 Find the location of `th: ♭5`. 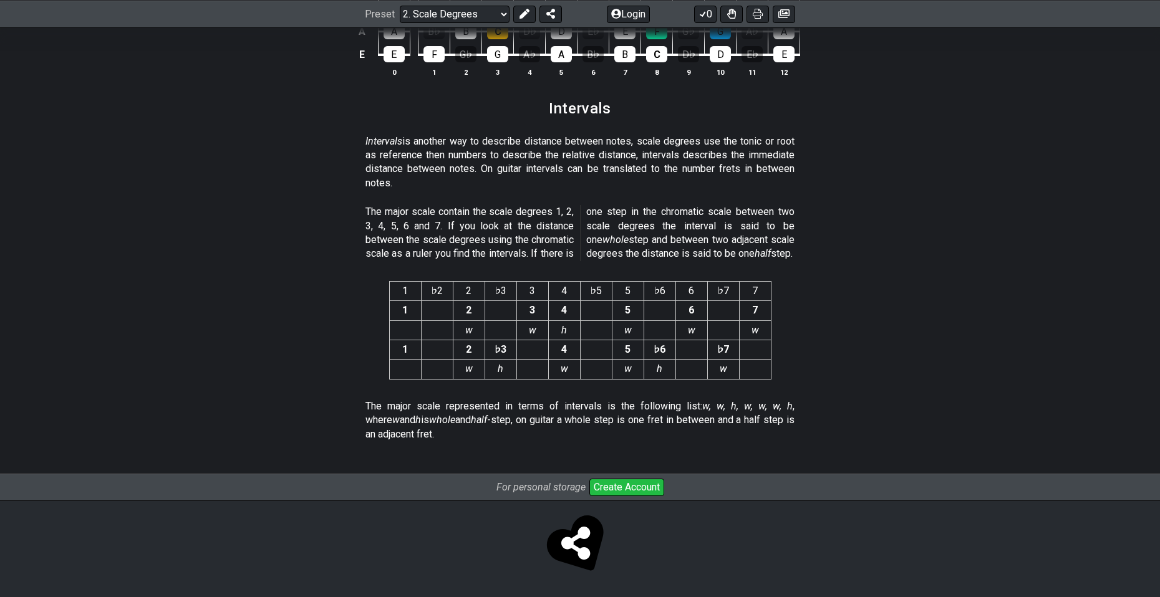

th: ♭5 is located at coordinates (595, 291).